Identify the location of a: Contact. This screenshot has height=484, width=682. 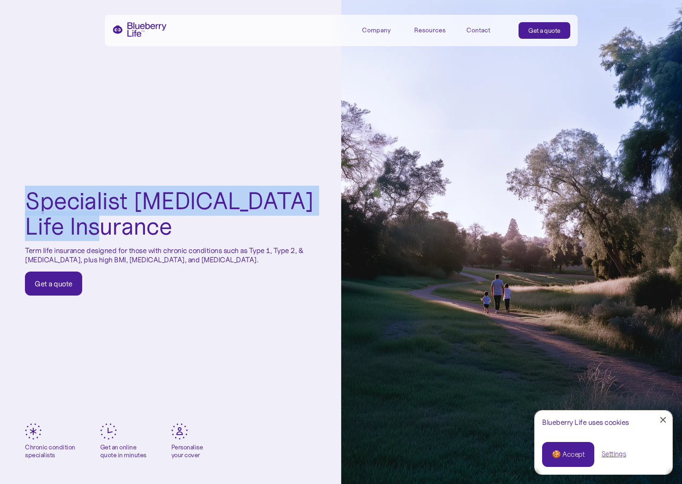
(487, 30).